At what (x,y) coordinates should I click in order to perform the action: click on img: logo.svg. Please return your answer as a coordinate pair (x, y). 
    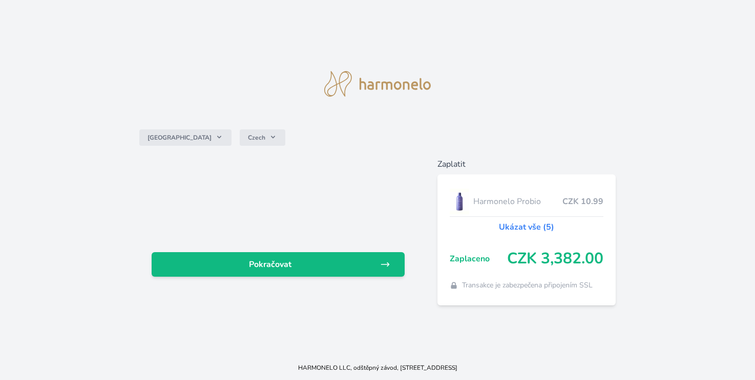
    Looking at the image, I should click on (377, 84).